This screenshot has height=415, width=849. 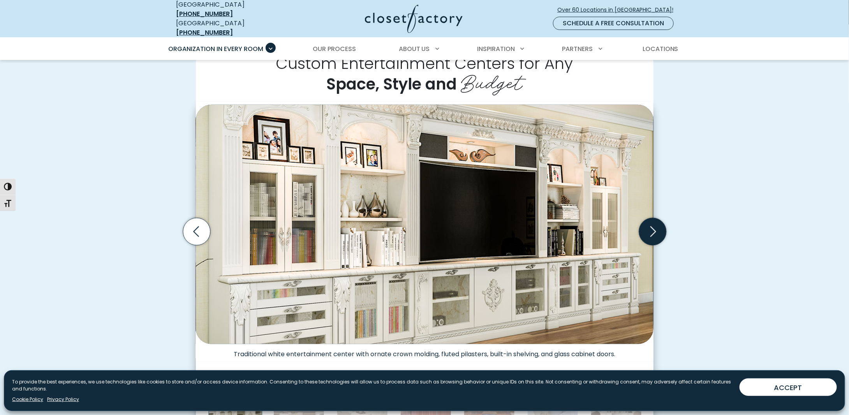 What do you see at coordinates (63, 400) in the screenshot?
I see `a: Privacy Policy` at bounding box center [63, 400].